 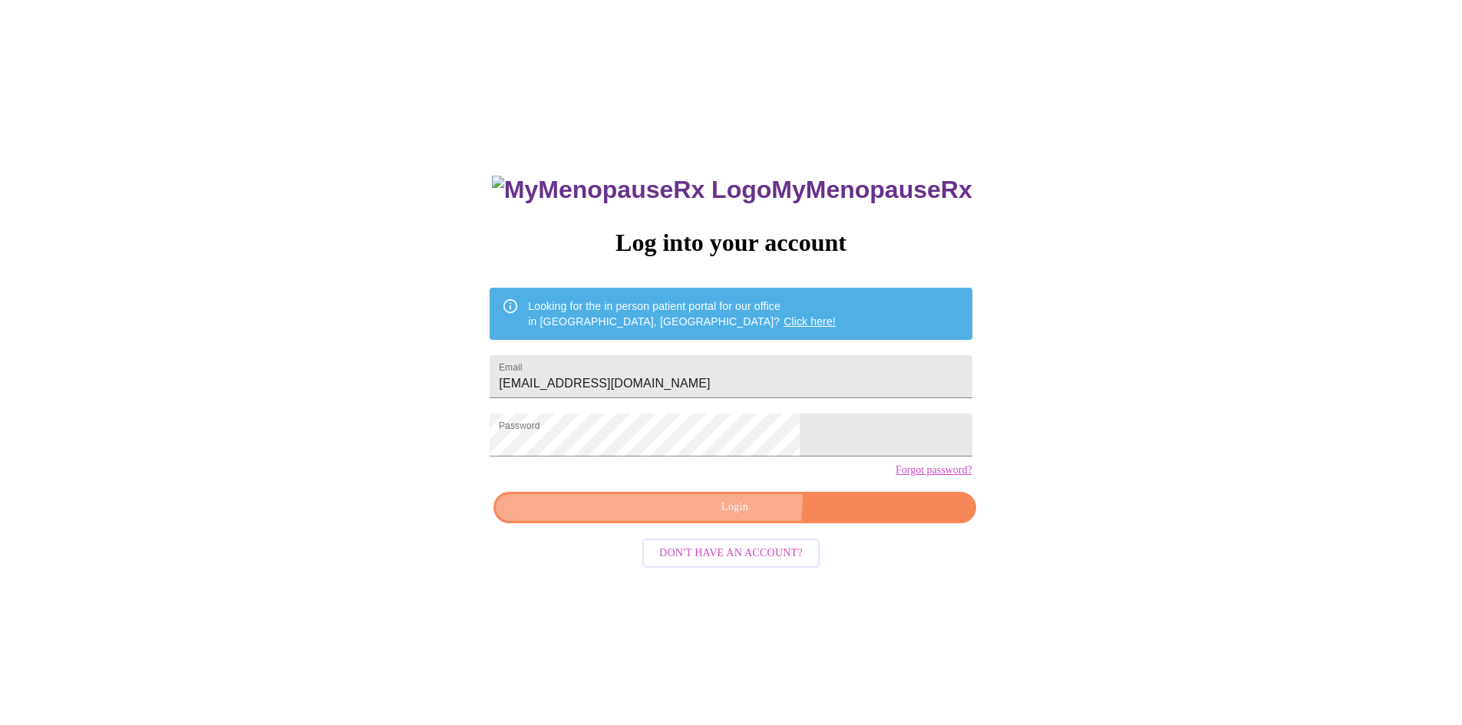 What do you see at coordinates (731, 553) in the screenshot?
I see `button: Don't have an account?` at bounding box center [731, 553].